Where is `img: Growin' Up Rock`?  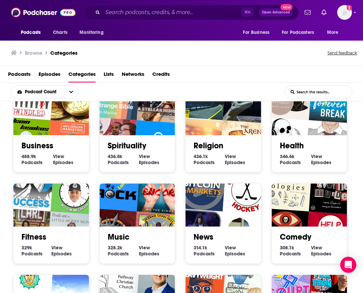 img: Growin' Up Rock is located at coordinates (116, 187).